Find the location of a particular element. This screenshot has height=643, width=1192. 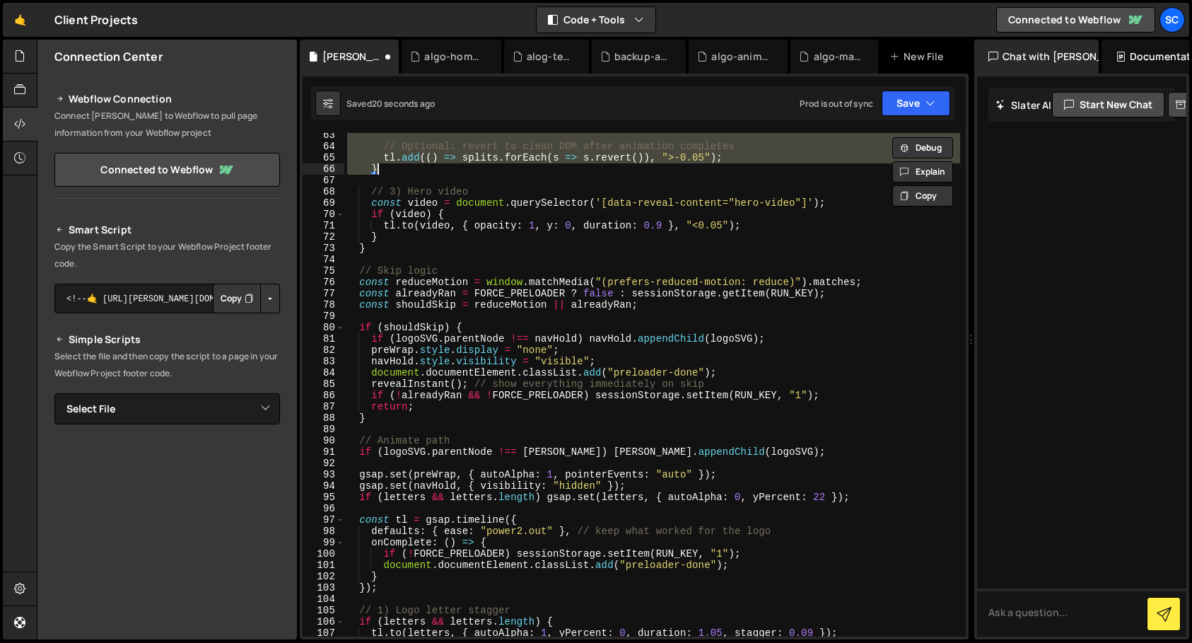

h2: Connection Center is located at coordinates (108, 57).